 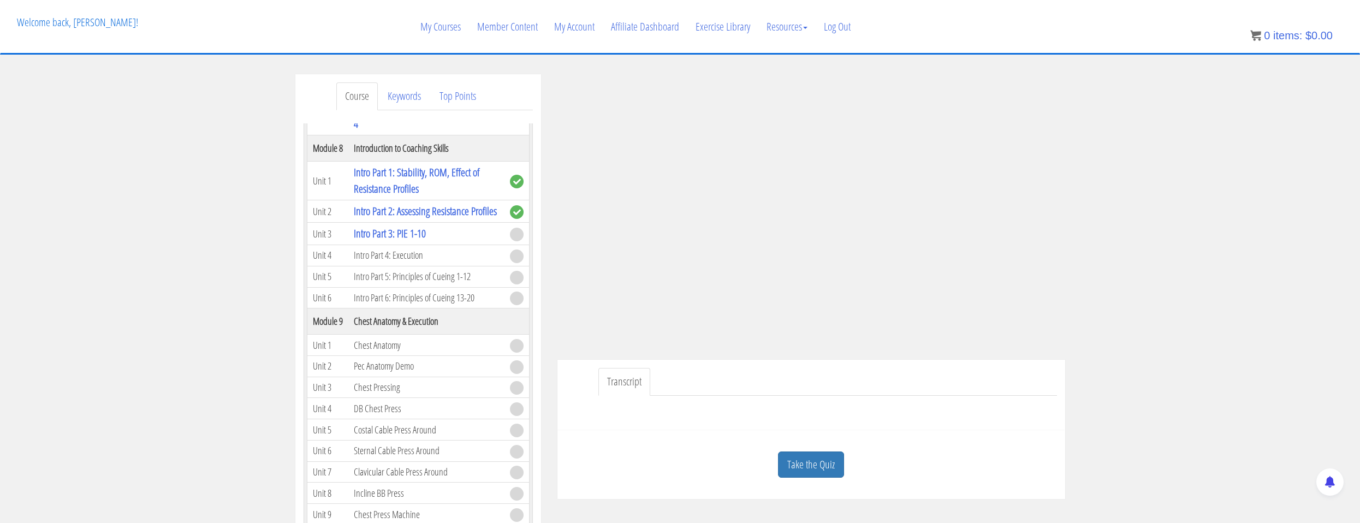 What do you see at coordinates (426, 322) in the screenshot?
I see `th: Chest Anatomy & Execution` at bounding box center [426, 322].